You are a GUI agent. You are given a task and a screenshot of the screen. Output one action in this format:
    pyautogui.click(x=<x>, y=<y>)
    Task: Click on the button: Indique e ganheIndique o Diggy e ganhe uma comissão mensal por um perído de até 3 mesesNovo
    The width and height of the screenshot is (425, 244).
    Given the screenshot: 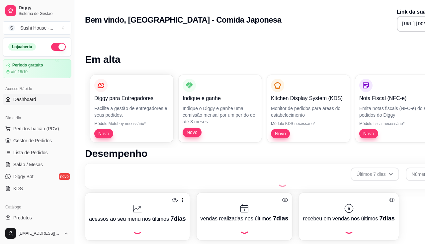 What is the action you would take?
    pyautogui.click(x=220, y=108)
    